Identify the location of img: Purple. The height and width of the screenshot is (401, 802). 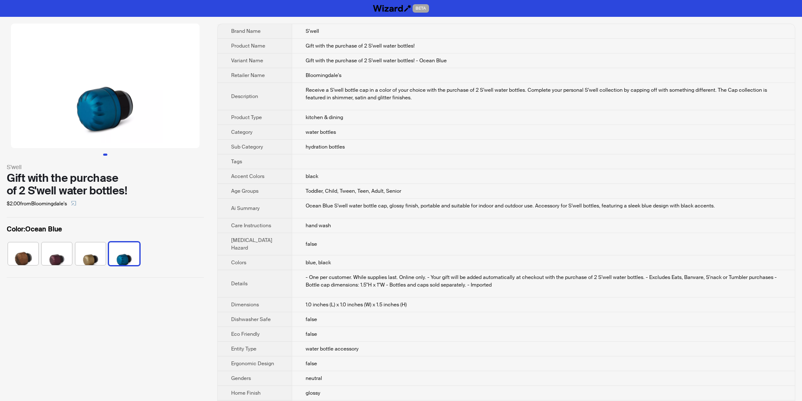
(57, 254).